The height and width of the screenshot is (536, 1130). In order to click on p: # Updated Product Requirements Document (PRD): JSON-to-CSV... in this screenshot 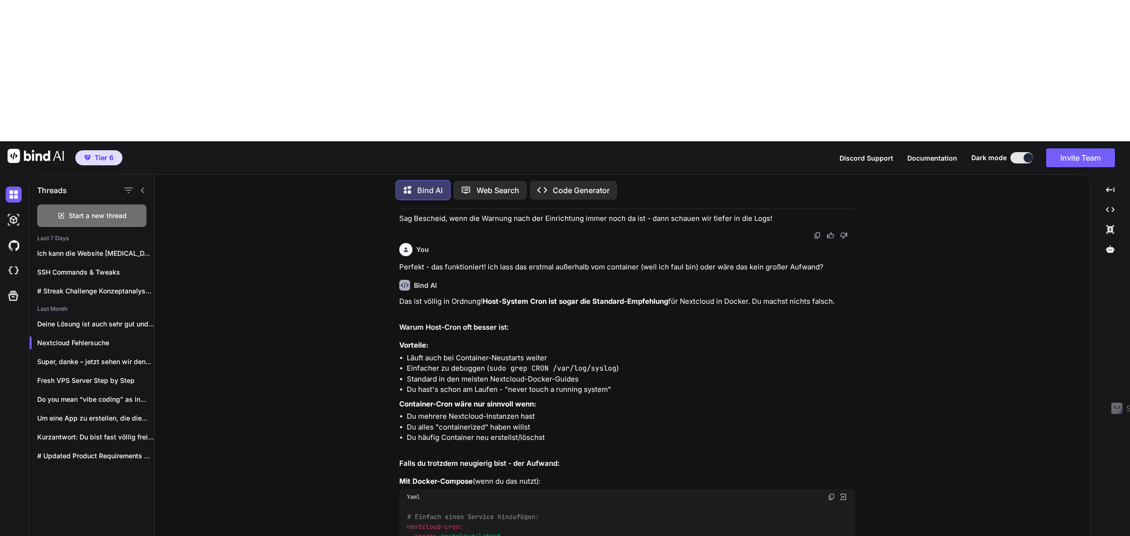, I will do `click(96, 456)`.